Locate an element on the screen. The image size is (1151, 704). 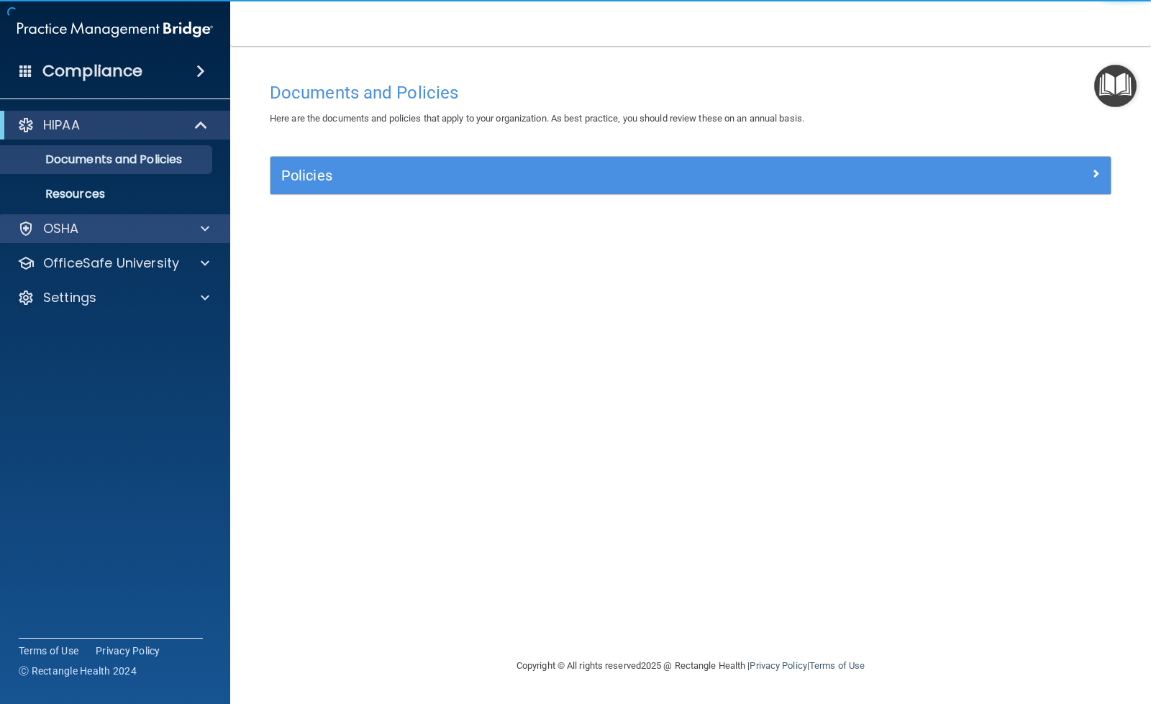
a: OfficeSafe University is located at coordinates (113, 263).